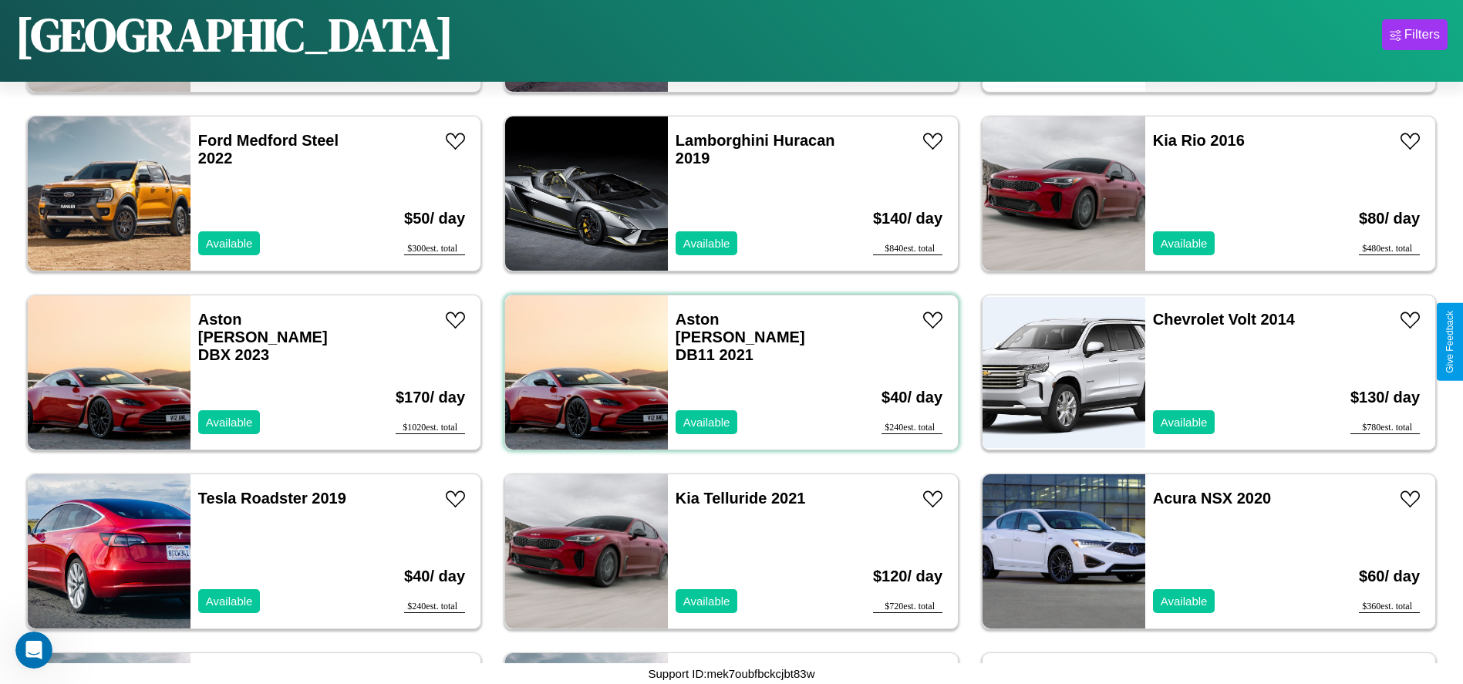 Image resolution: width=1463 pixels, height=684 pixels. Describe the element at coordinates (1389, 576) in the screenshot. I see `h3: $ 60 / day` at that location.